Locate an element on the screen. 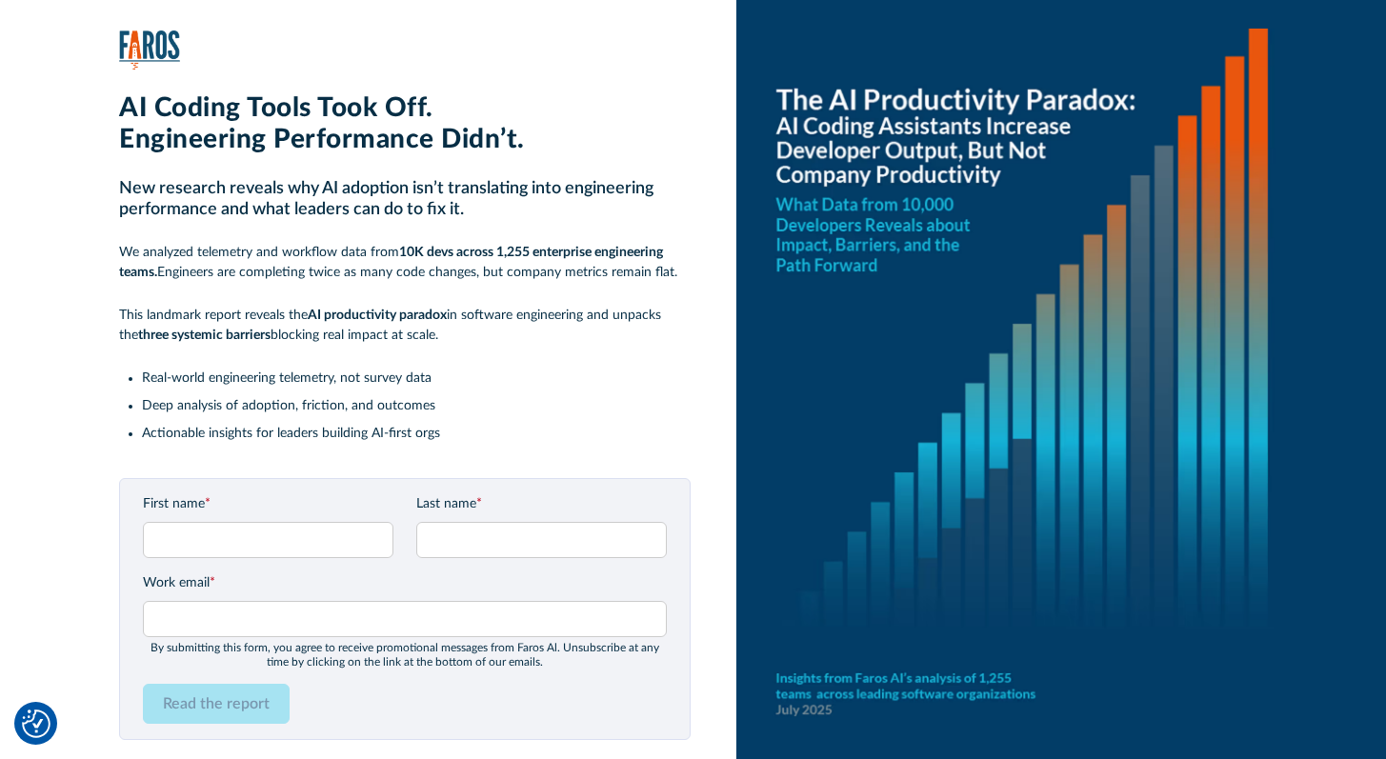  label: Last name is located at coordinates (541, 504).